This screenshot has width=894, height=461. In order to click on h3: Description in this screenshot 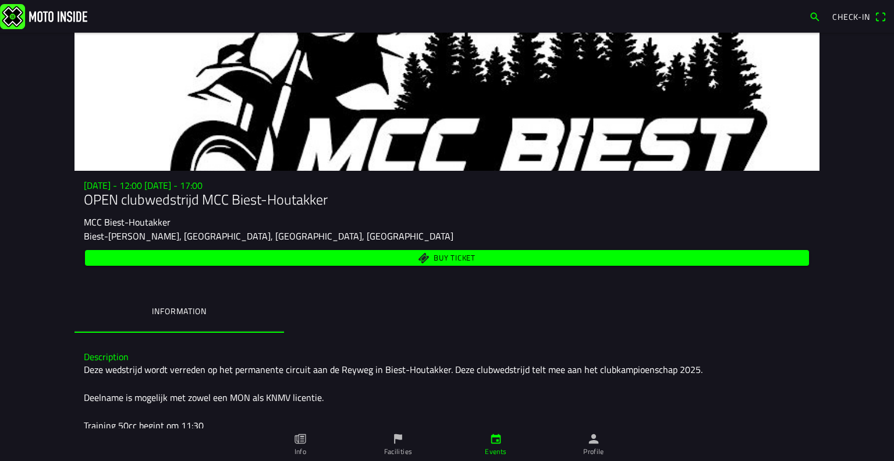, I will do `click(447, 356)`.